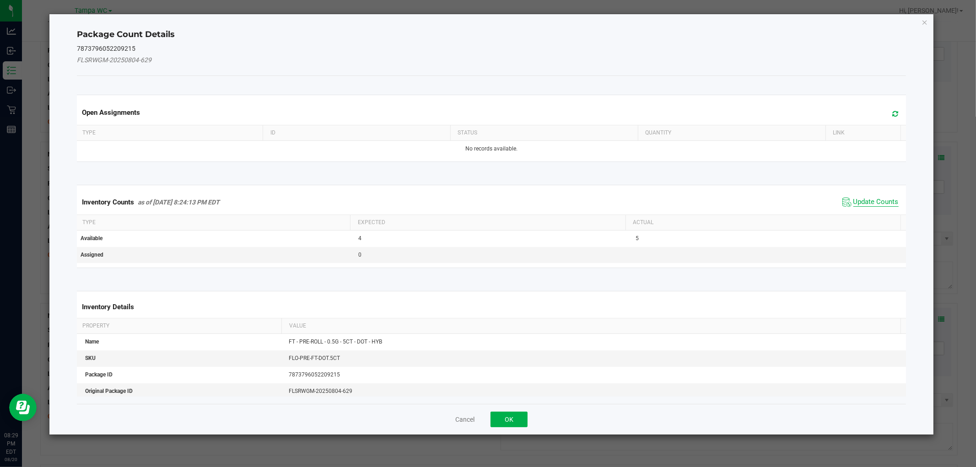  Describe the element at coordinates (491, 60) in the screenshot. I see `h5: FLSRWGM-20250804-629` at that location.